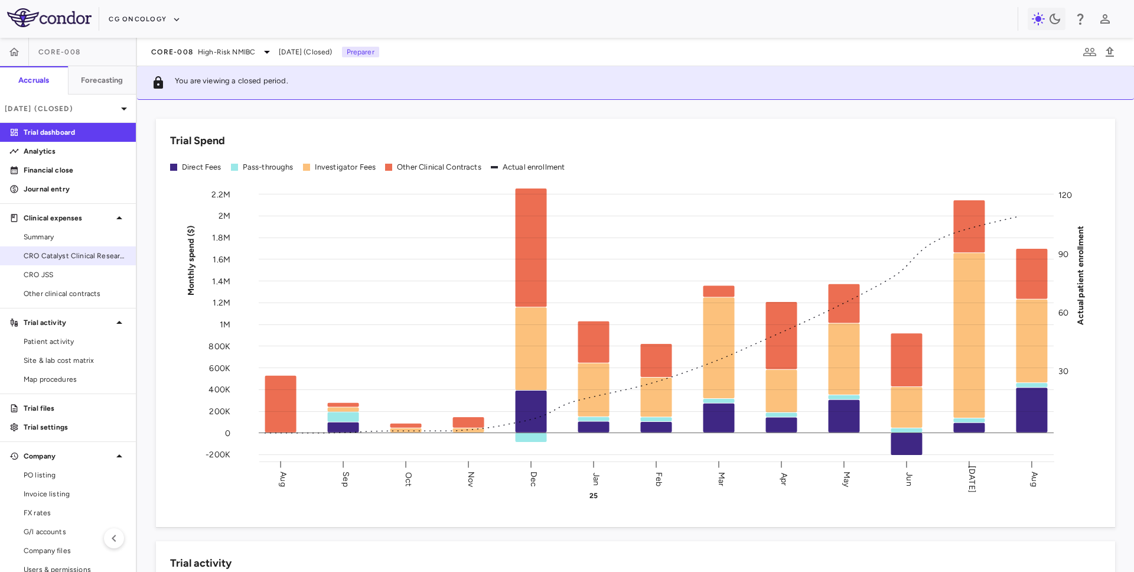 The height and width of the screenshot is (572, 1134). I want to click on tspan: 2M, so click(225, 216).